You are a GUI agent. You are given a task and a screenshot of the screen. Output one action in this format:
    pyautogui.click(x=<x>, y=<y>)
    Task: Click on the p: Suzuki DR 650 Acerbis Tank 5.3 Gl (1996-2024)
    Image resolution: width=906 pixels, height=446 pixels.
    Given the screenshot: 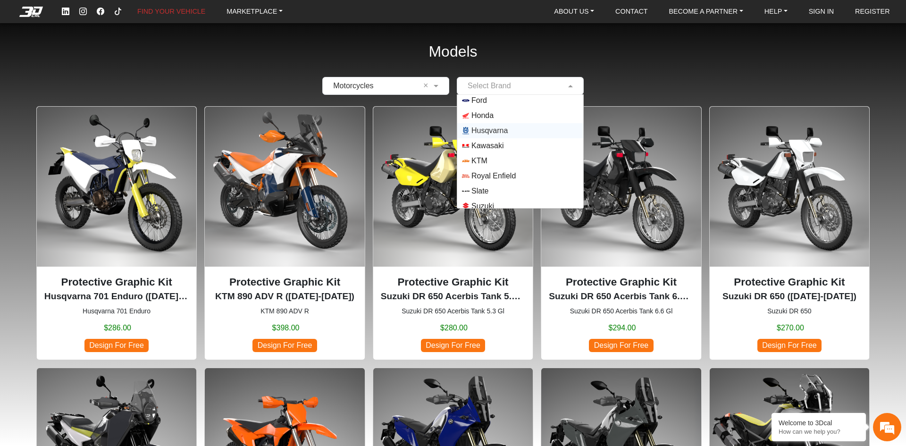 What is the action you would take?
    pyautogui.click(x=453, y=296)
    